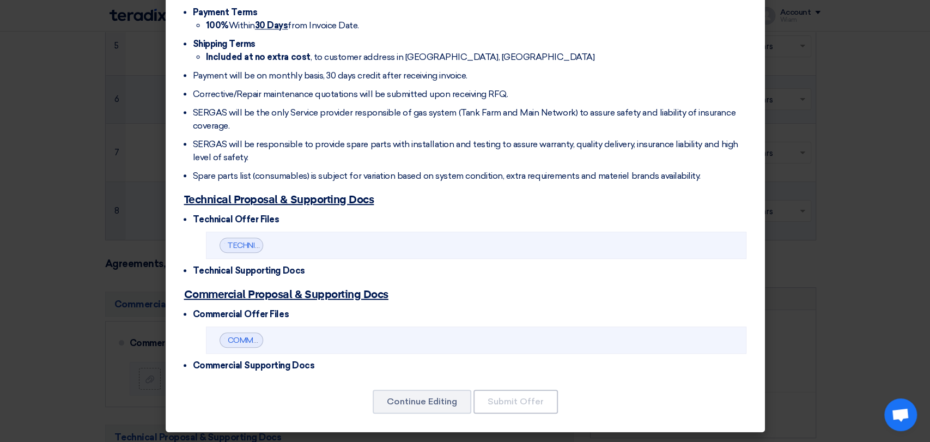 The image size is (930, 442). Describe the element at coordinates (470, 94) in the screenshot. I see `li: Corrective/Repair maintenance quotations will be submitted upon receiving RFQ.` at that location.